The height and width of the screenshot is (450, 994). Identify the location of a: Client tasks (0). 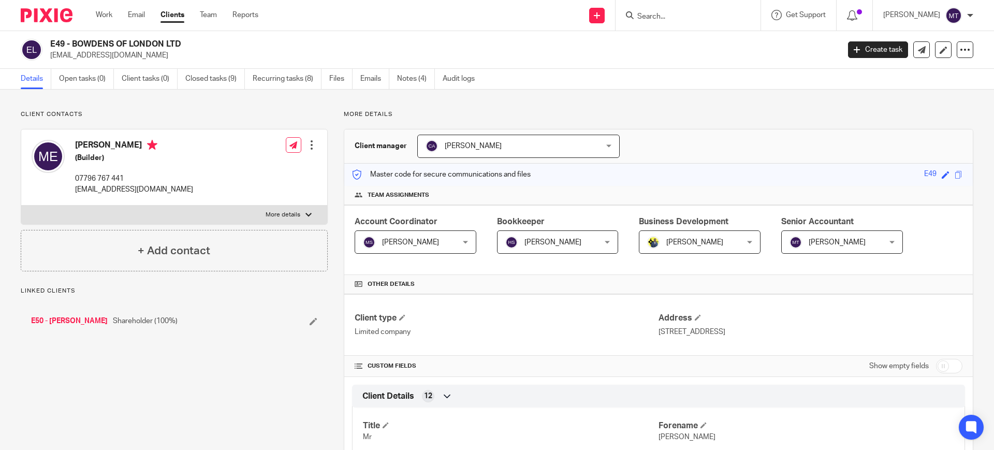
(150, 79).